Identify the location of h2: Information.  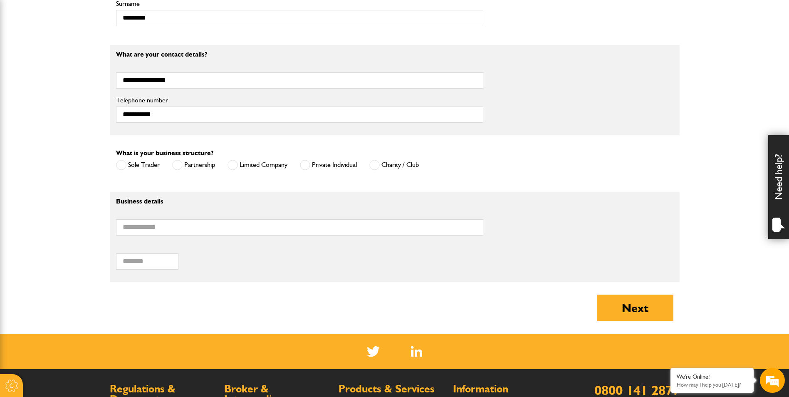
(505, 389).